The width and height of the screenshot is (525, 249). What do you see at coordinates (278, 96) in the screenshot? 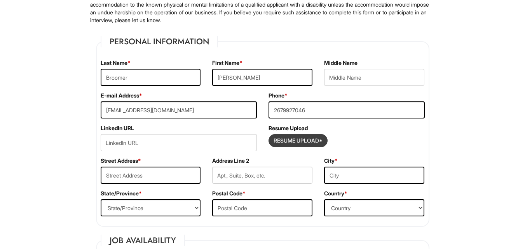
I see `label: Phone` at bounding box center [278, 96].